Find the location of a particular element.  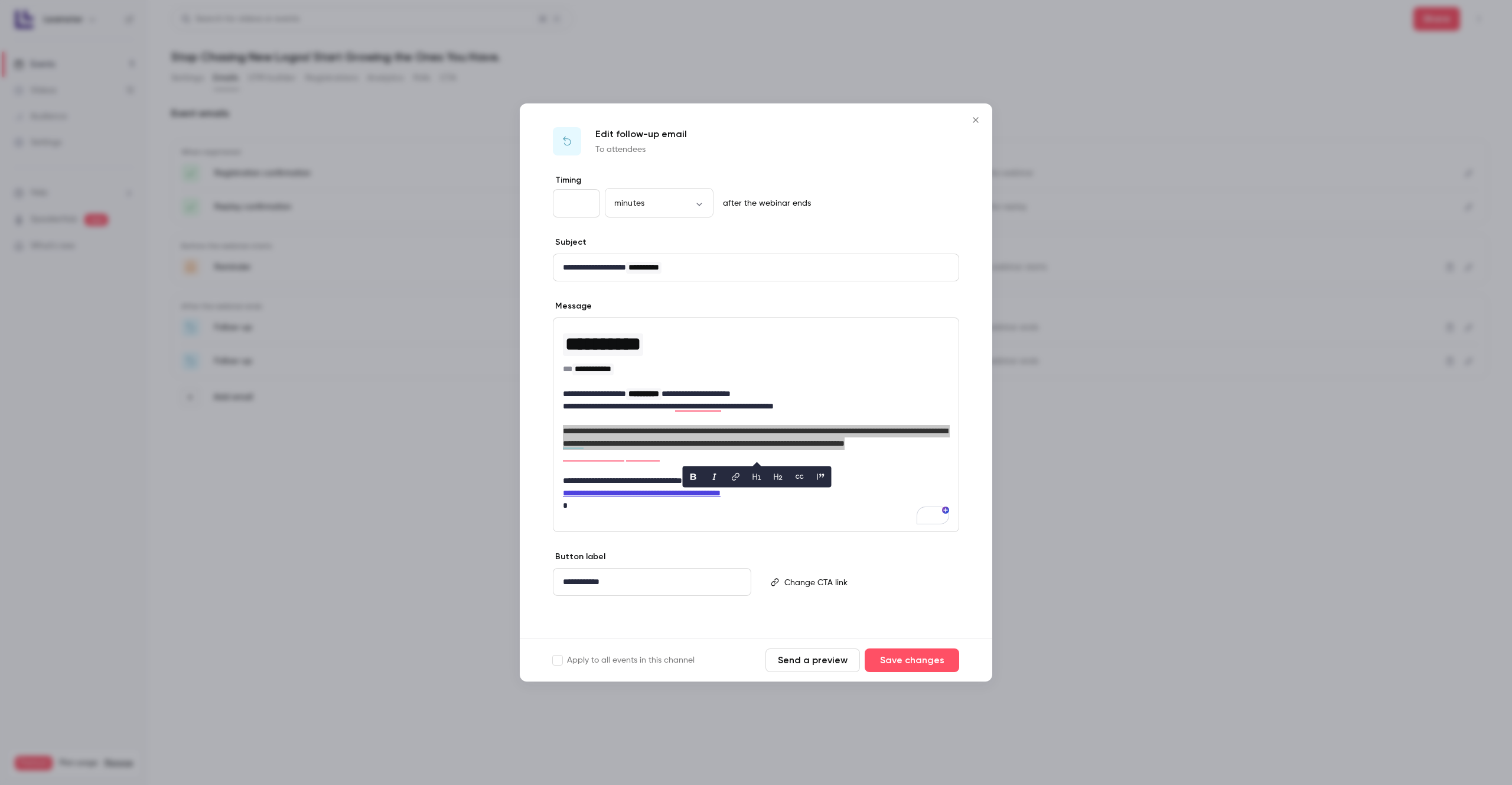

button: Save changes is located at coordinates (912, 660).